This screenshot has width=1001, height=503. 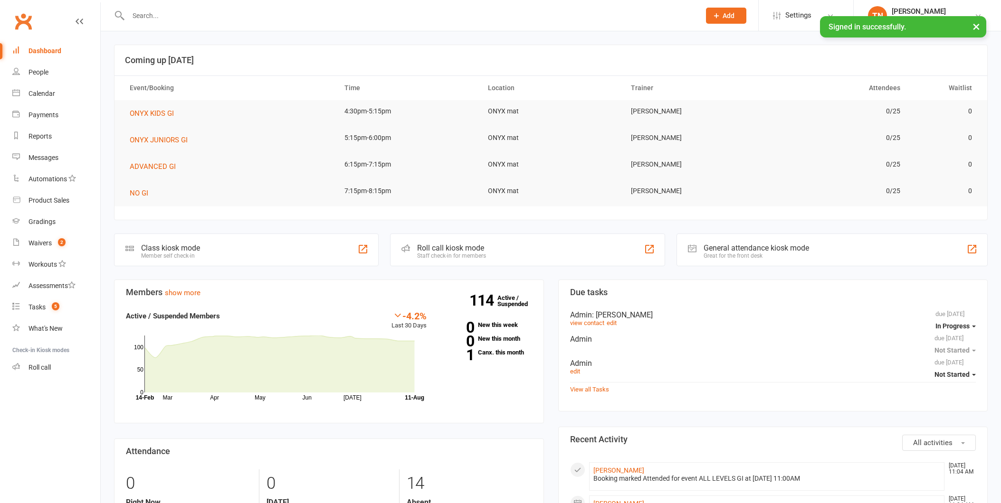 What do you see at coordinates (56, 94) in the screenshot?
I see `a: Calendar` at bounding box center [56, 94].